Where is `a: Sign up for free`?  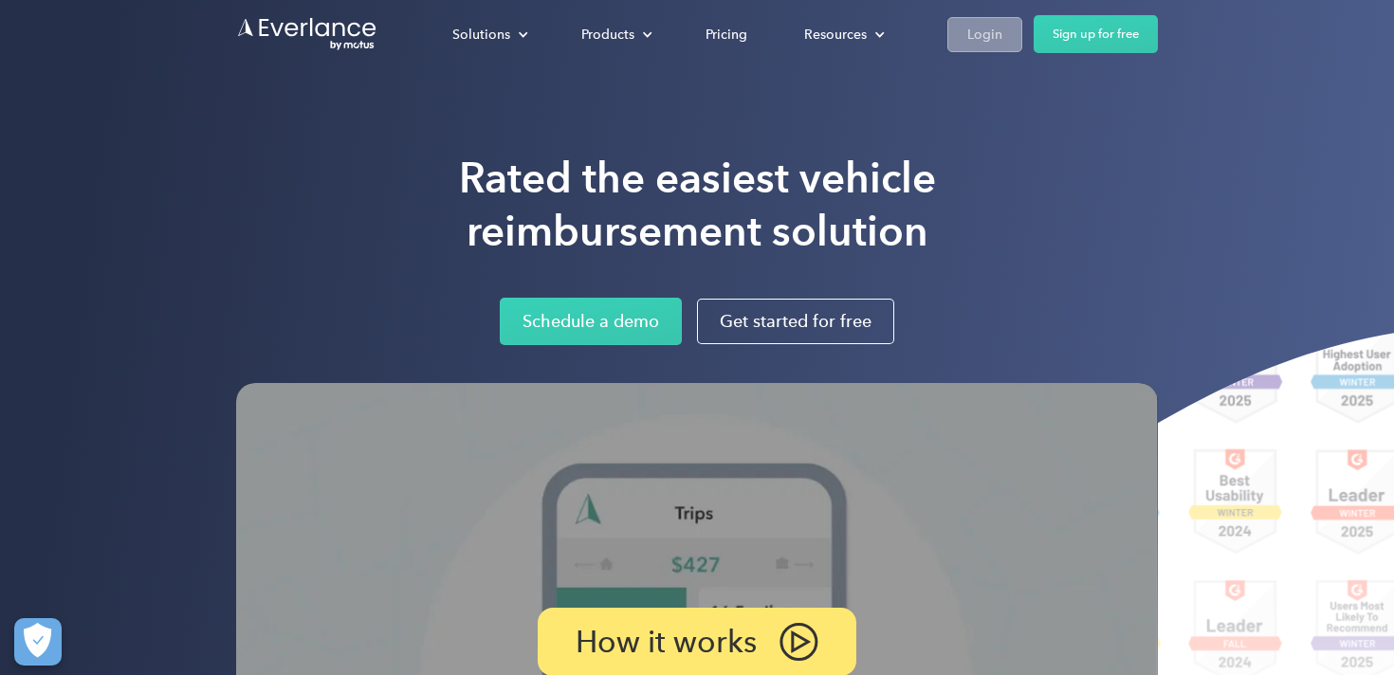
a: Sign up for free is located at coordinates (1095, 34).